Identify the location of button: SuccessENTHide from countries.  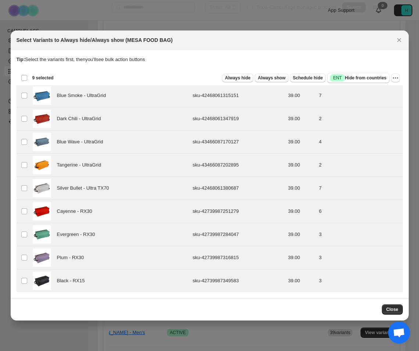
(358, 78).